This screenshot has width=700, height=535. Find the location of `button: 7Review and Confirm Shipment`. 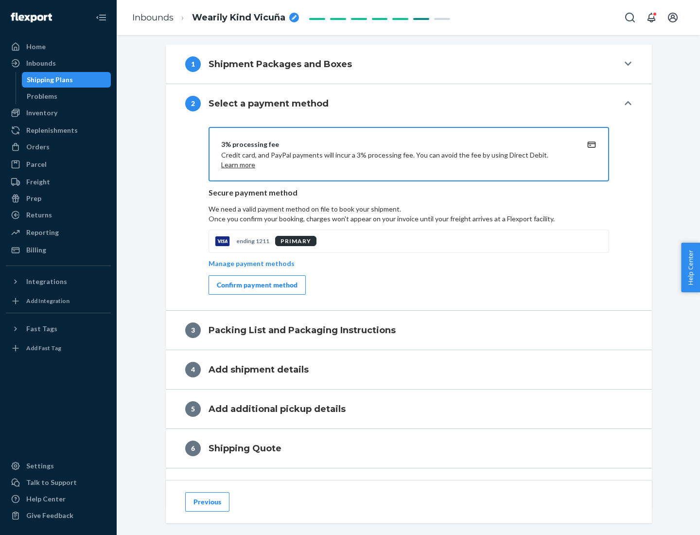

button: 7Review and Confirm Shipment is located at coordinates (409, 488).